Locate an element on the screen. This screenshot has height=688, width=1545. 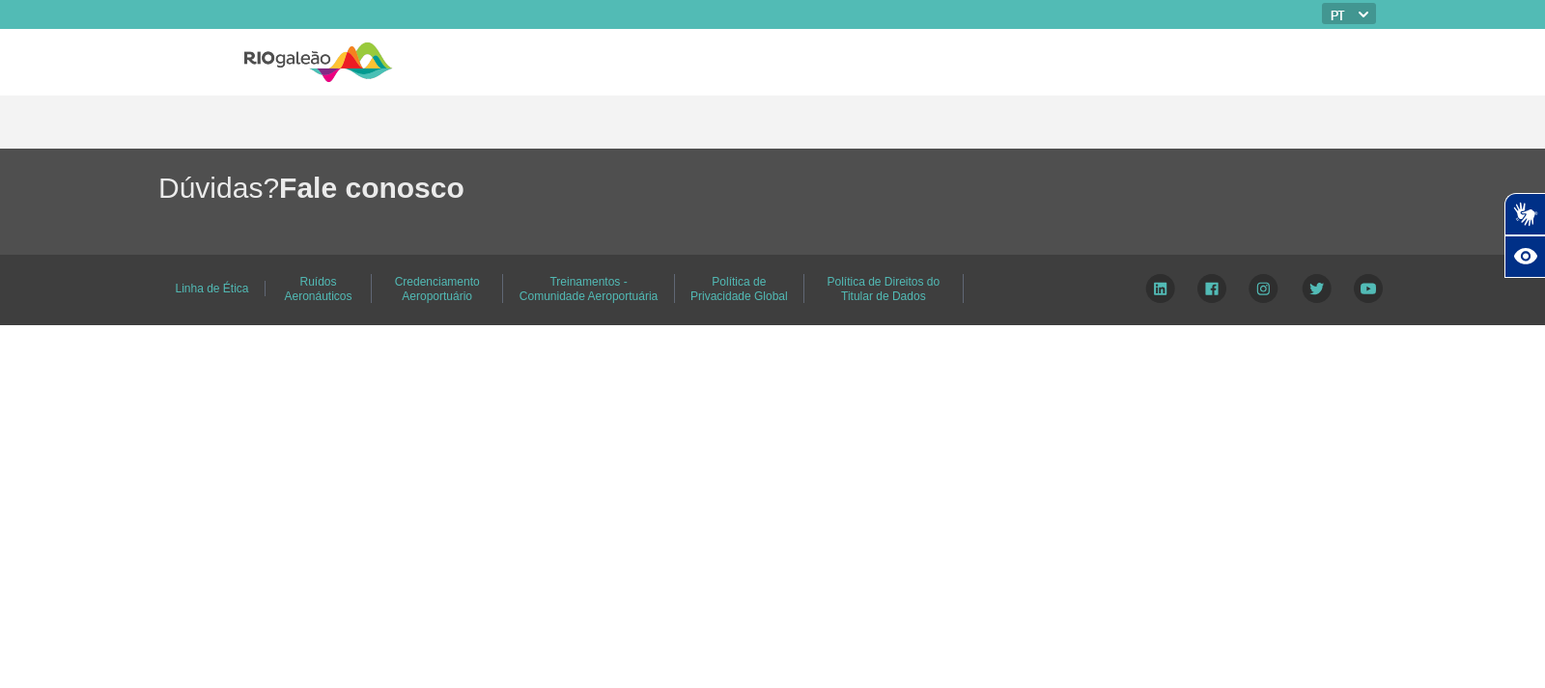
a: Linha de Ética is located at coordinates (211, 289).